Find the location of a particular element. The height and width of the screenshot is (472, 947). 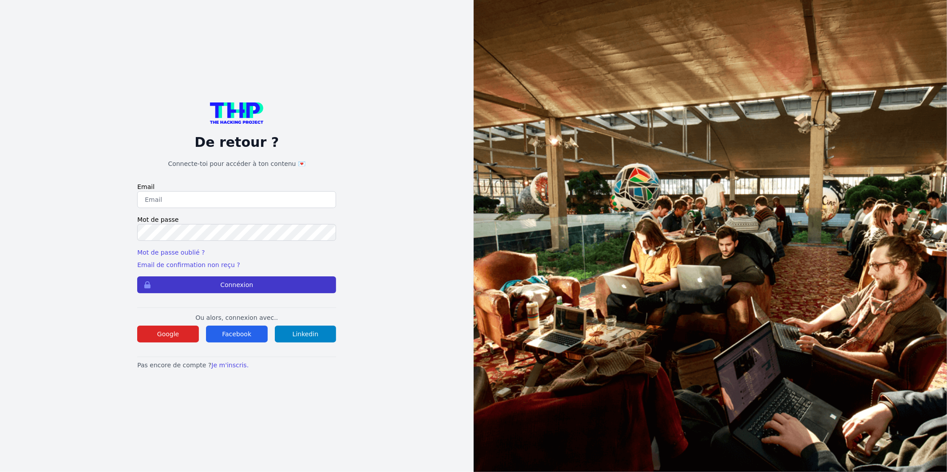

label: Mot de passe is located at coordinates (237, 220).